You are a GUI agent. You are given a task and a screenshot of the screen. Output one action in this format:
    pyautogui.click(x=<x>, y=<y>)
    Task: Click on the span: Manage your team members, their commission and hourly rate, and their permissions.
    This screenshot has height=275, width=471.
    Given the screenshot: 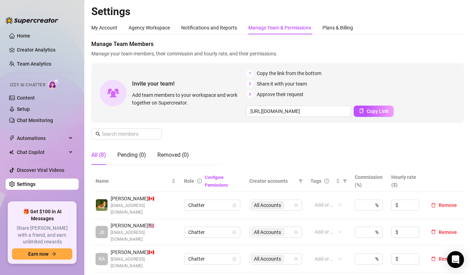 What is the action you would take?
    pyautogui.click(x=277, y=54)
    